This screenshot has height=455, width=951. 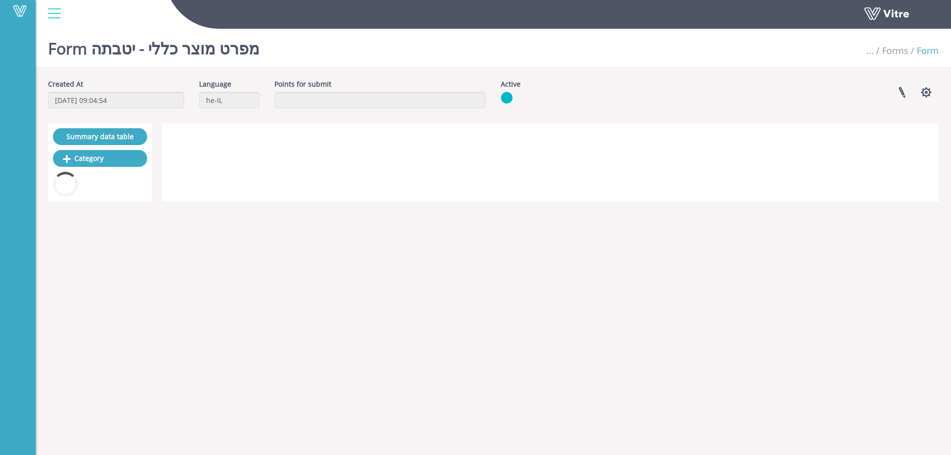 What do you see at coordinates (507, 98) in the screenshot?
I see `img: yes` at bounding box center [507, 98].